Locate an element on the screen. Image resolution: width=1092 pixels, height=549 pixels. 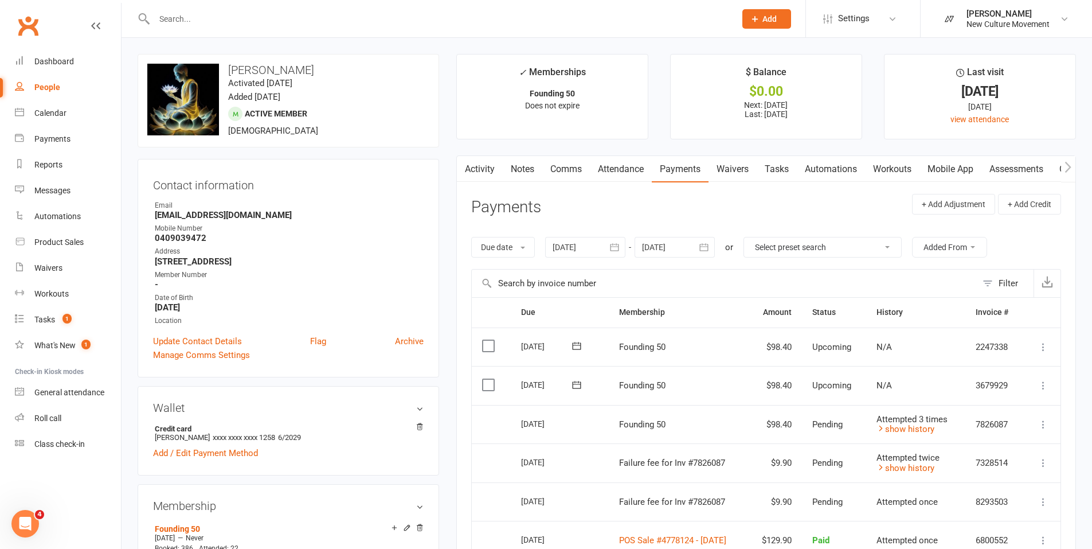
span: Attempted twice is located at coordinates (908, 457).